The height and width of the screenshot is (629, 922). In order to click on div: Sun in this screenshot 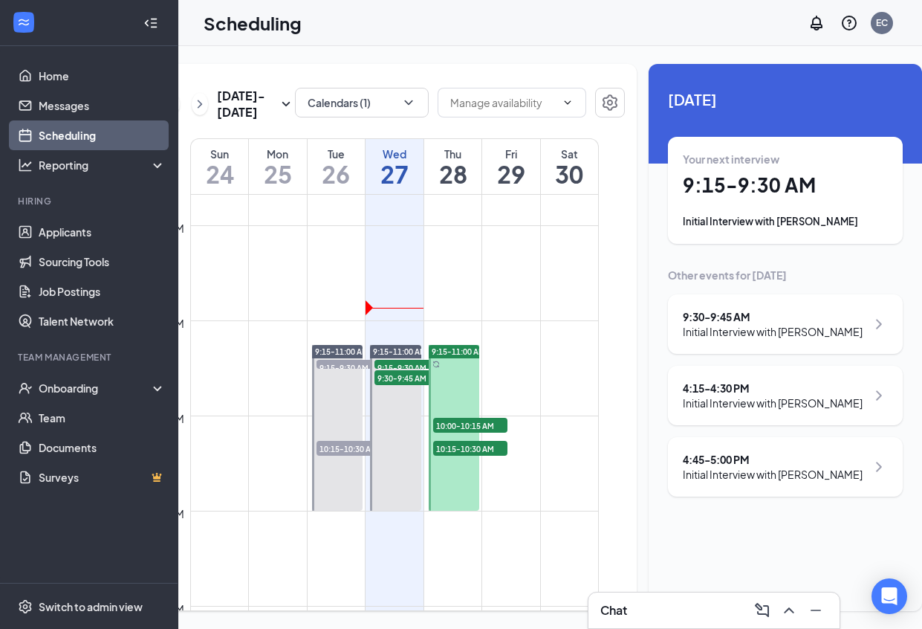, I will do `click(219, 154)`.